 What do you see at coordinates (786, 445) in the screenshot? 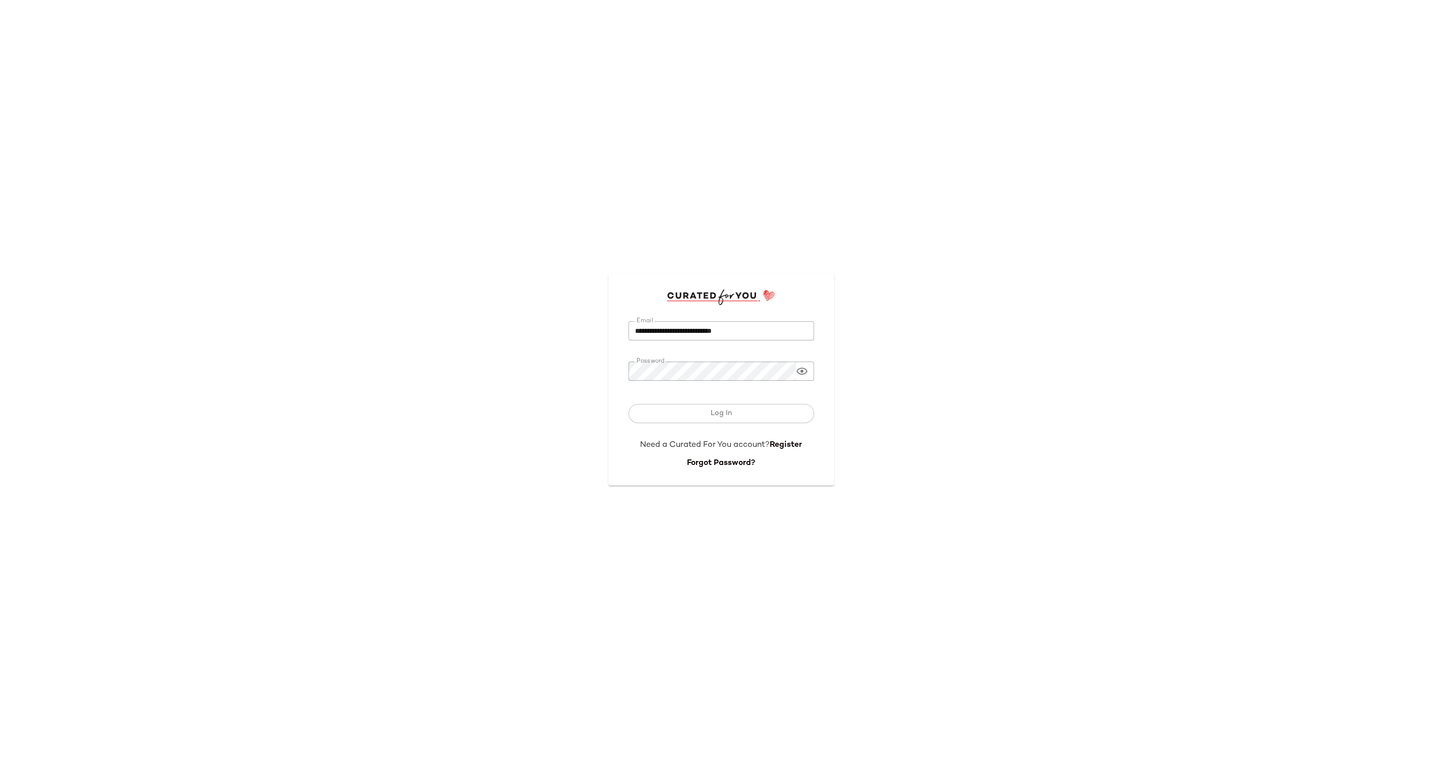
I see `a: Register` at bounding box center [786, 445].